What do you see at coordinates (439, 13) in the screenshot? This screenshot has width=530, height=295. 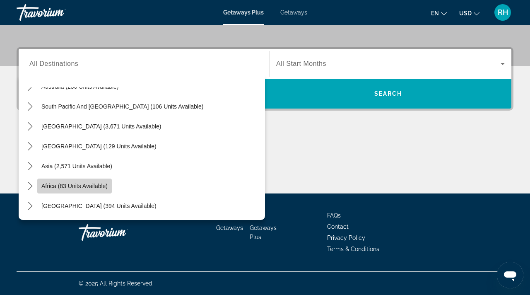 I see `button: Change language` at bounding box center [439, 13].